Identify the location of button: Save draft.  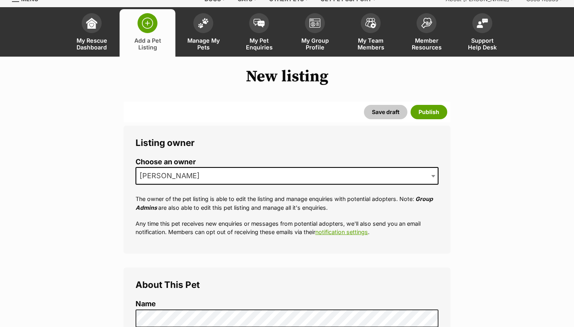
(386, 112).